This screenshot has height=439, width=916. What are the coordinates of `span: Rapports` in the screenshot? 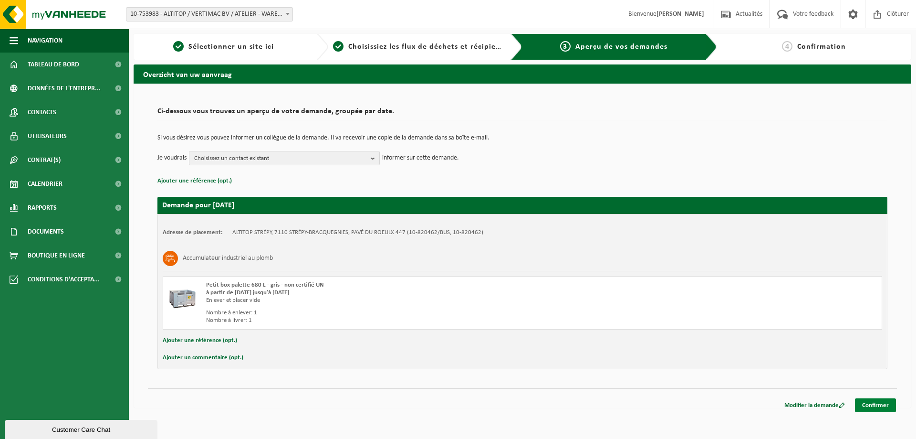 It's located at (42, 208).